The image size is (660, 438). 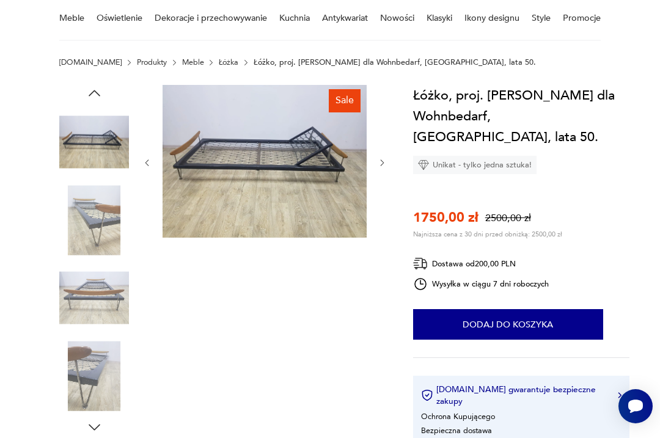 What do you see at coordinates (228, 62) in the screenshot?
I see `a: Łóżka` at bounding box center [228, 62].